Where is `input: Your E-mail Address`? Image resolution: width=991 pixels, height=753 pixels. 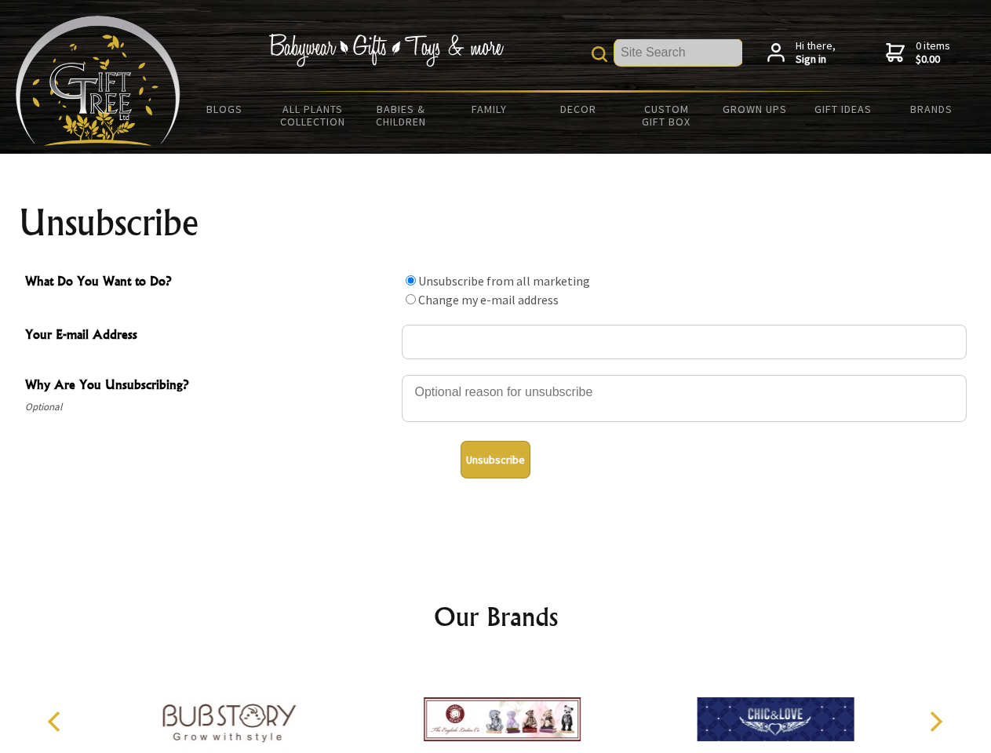
input: Your E-mail Address is located at coordinates (684, 342).